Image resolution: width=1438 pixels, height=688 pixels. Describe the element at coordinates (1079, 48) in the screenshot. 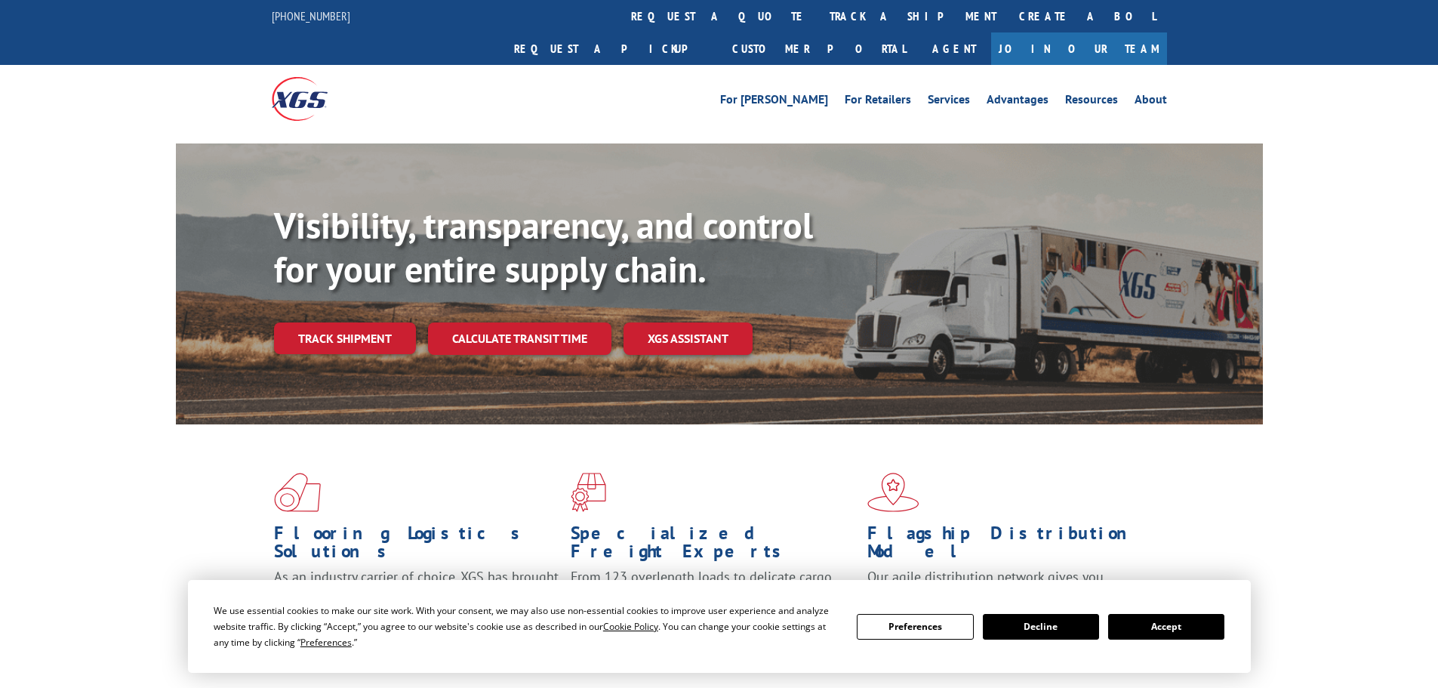

I see `a: Join Our Team` at that location.